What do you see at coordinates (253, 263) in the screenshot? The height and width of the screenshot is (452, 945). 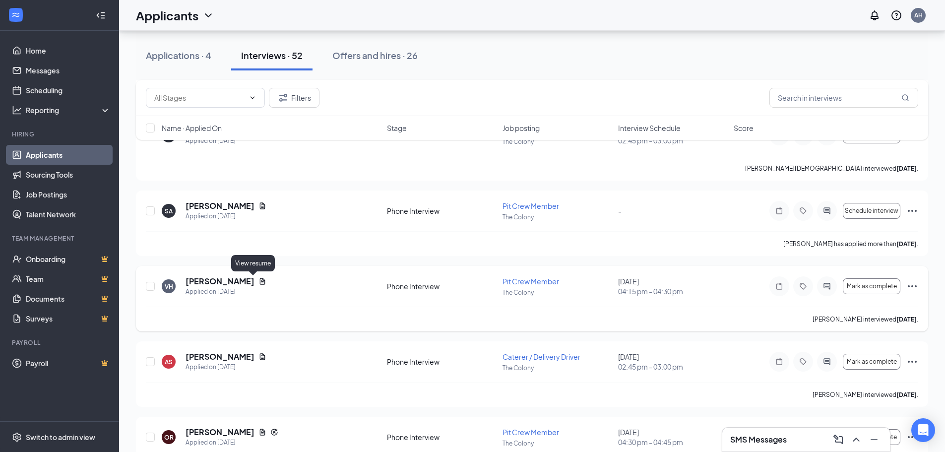 I see `div: View resume` at bounding box center [253, 263].